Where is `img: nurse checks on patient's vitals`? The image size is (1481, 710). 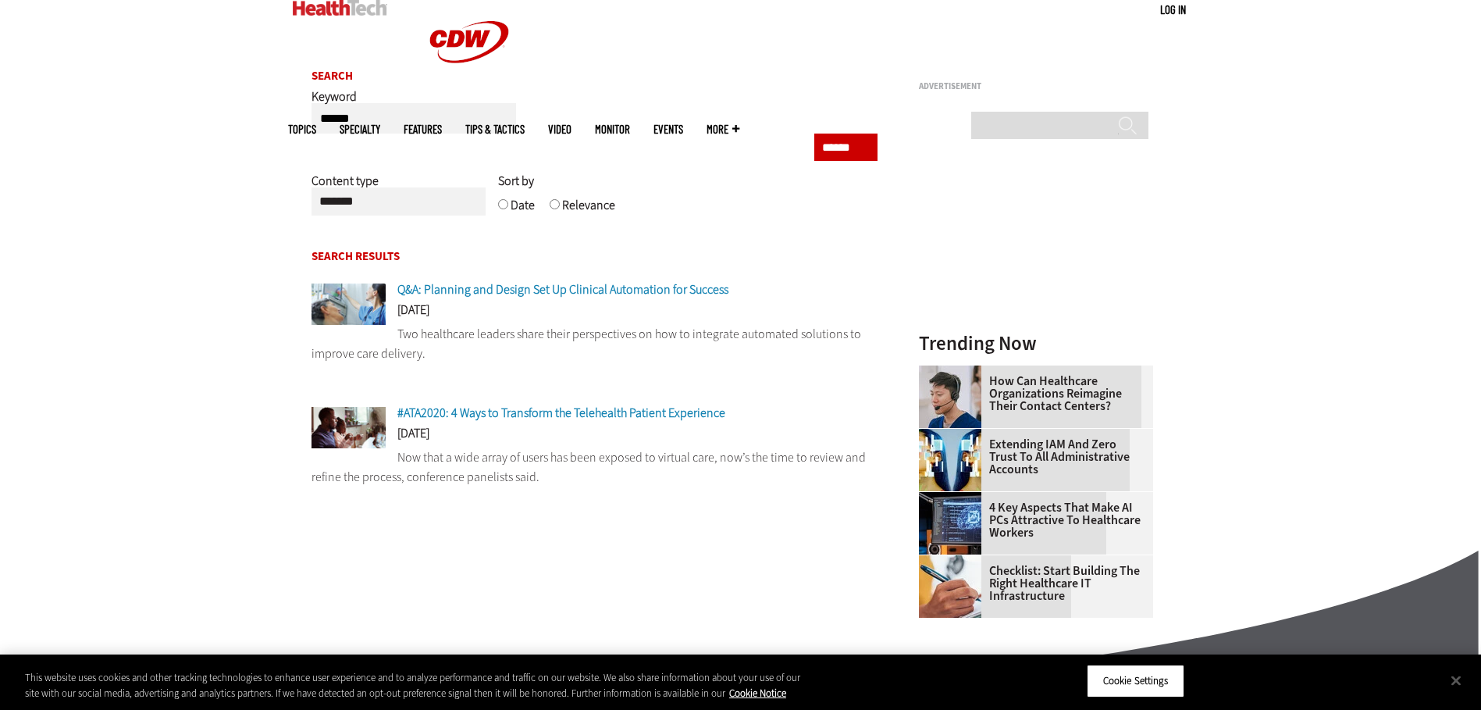
img: nurse checks on patient's vitals is located at coordinates (348, 304).